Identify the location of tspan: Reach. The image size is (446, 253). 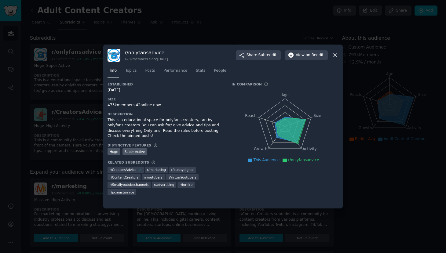
(251, 115).